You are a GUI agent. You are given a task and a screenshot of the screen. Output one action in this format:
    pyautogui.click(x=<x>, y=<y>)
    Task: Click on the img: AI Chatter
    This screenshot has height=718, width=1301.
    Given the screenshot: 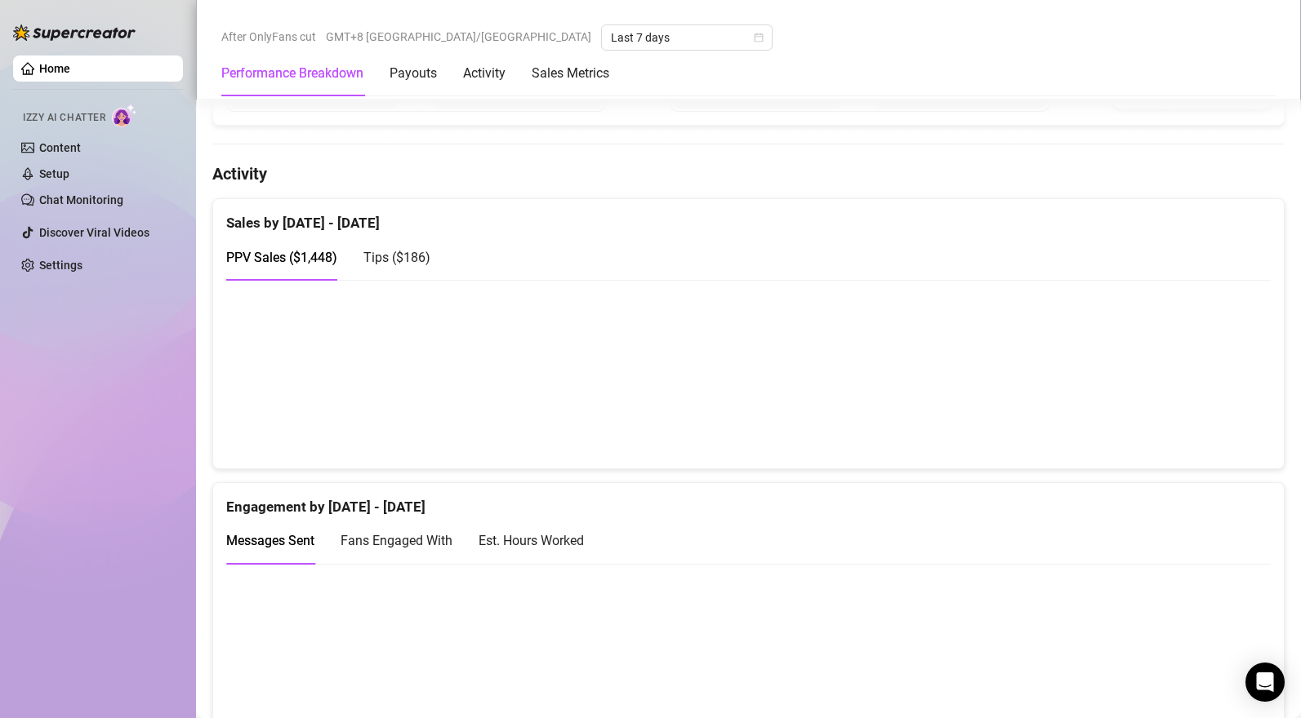 What is the action you would take?
    pyautogui.click(x=124, y=115)
    